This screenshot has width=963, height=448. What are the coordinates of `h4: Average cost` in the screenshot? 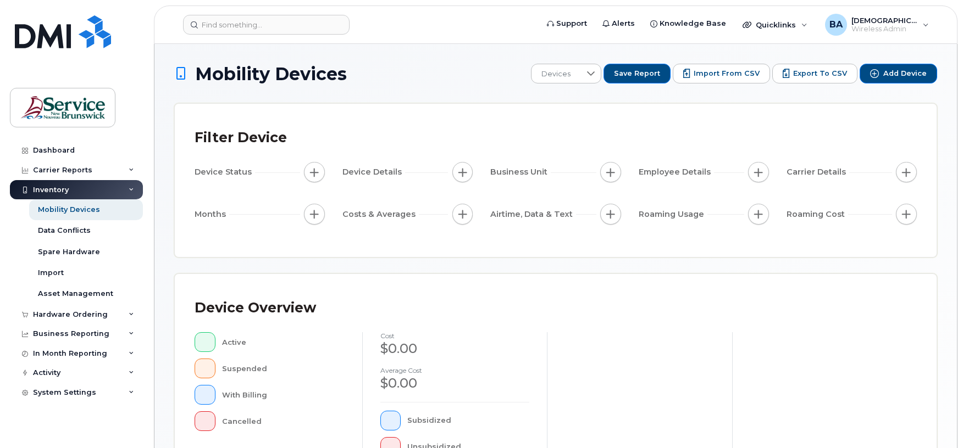 It's located at (455, 370).